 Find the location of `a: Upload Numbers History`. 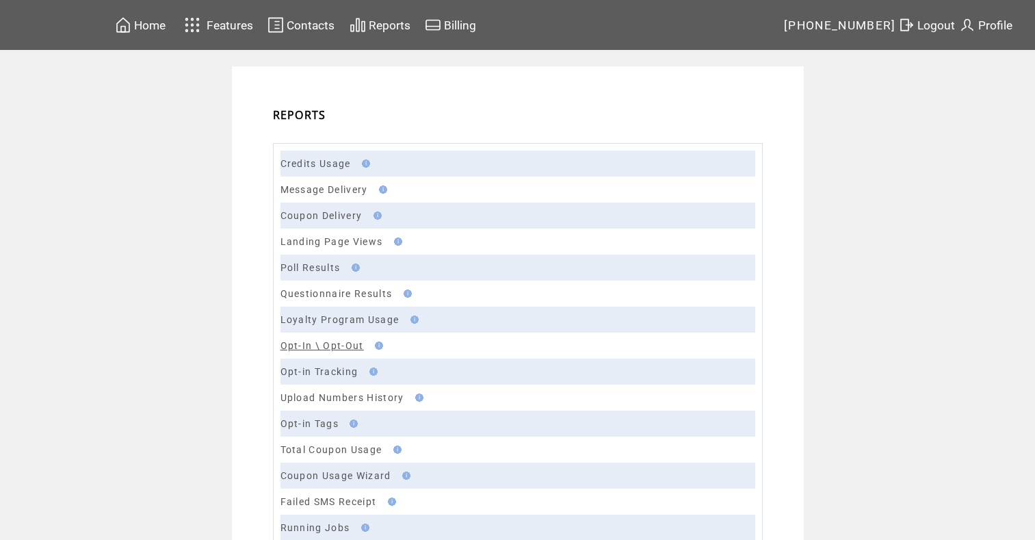

a: Upload Numbers History is located at coordinates (342, 397).